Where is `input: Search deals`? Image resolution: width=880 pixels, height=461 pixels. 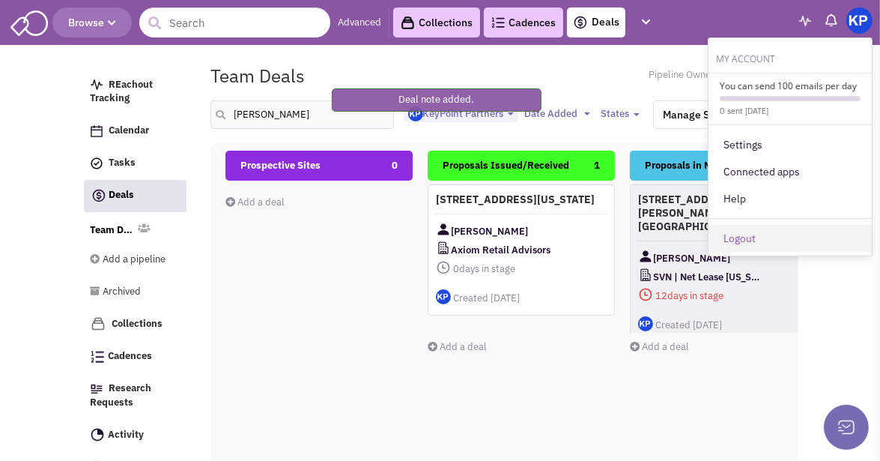 input: Search deals is located at coordinates (302, 115).